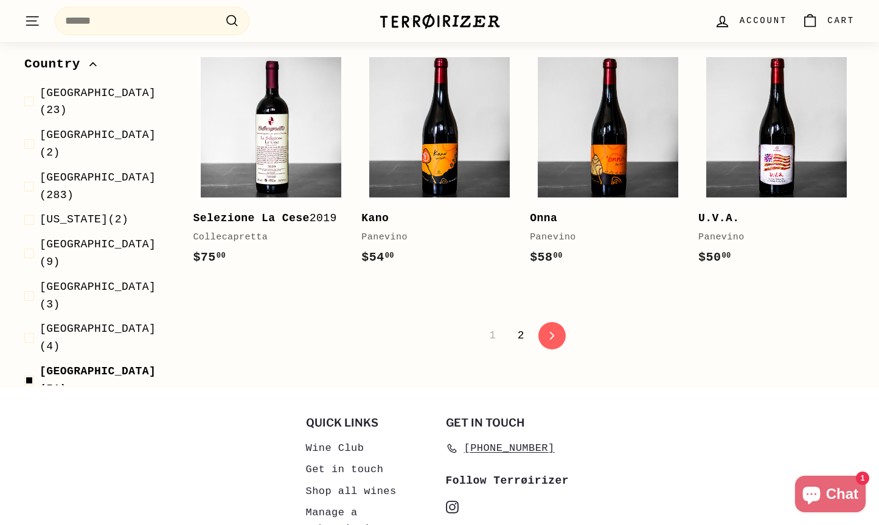 Image resolution: width=879 pixels, height=525 pixels. Describe the element at coordinates (830, 496) in the screenshot. I see `inbox-online-store-chat: Shopify online store chat` at that location.